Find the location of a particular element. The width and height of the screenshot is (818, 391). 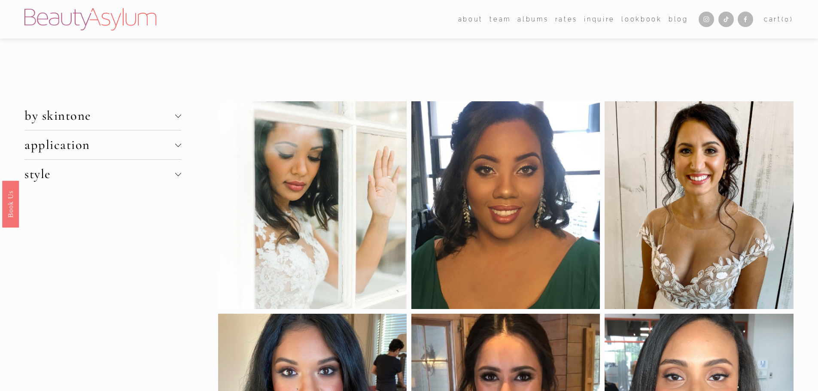

span: about is located at coordinates (471, 19).